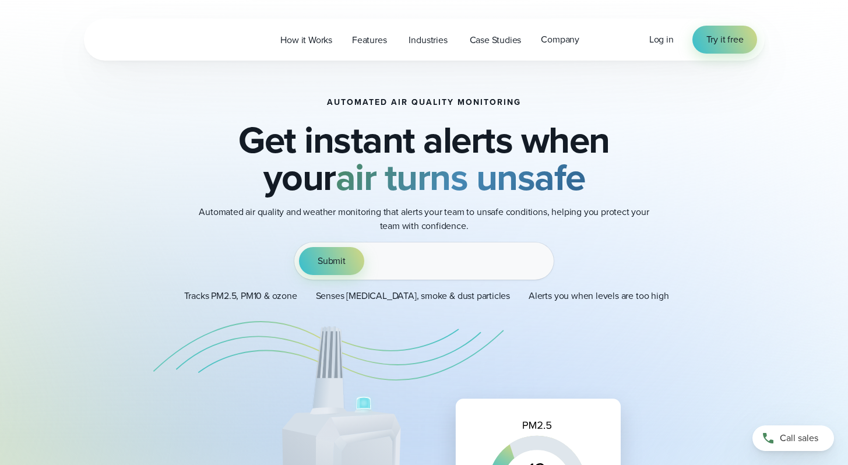  Describe the element at coordinates (560, 40) in the screenshot. I see `span: Company` at that location.